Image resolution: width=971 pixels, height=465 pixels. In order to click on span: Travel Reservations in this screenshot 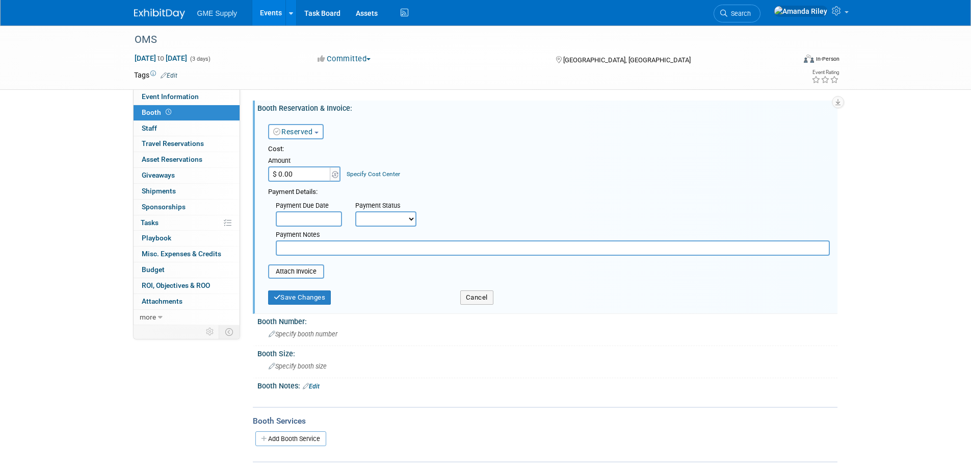, I will do `click(173, 143)`.